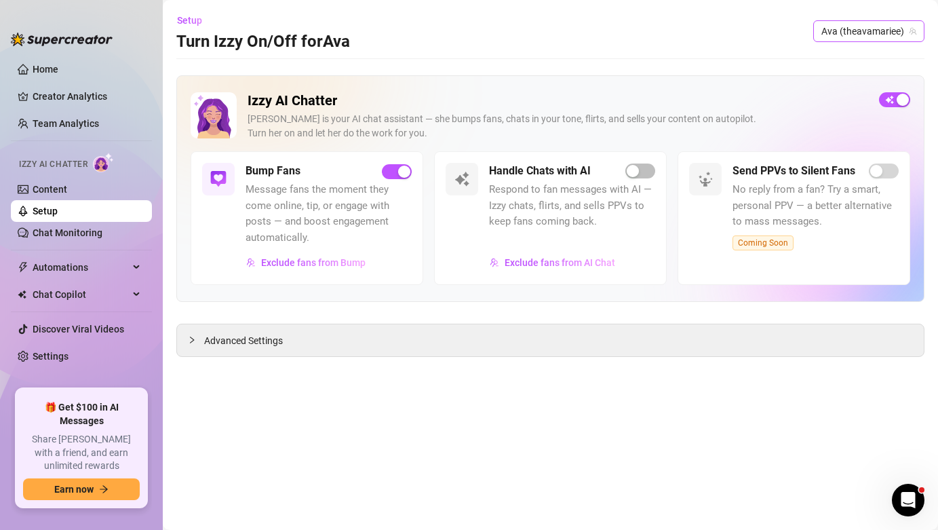  Describe the element at coordinates (195, 20) in the screenshot. I see `button: Setup` at that location.